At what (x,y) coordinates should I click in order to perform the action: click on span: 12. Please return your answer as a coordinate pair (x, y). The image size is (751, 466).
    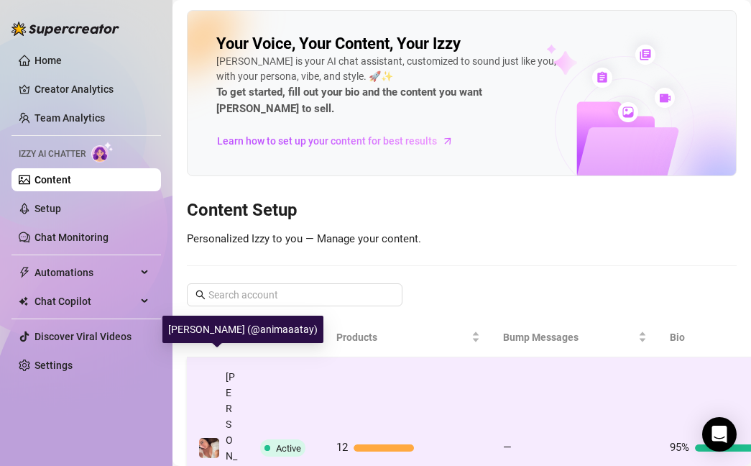
    Looking at the image, I should click on (342, 447).